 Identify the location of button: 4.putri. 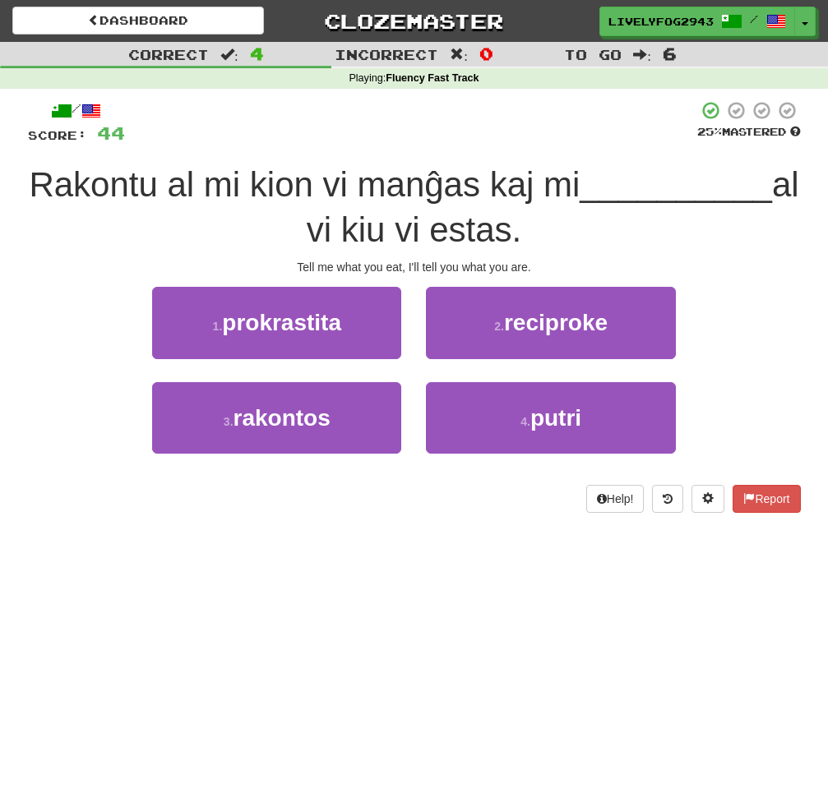
(550, 418).